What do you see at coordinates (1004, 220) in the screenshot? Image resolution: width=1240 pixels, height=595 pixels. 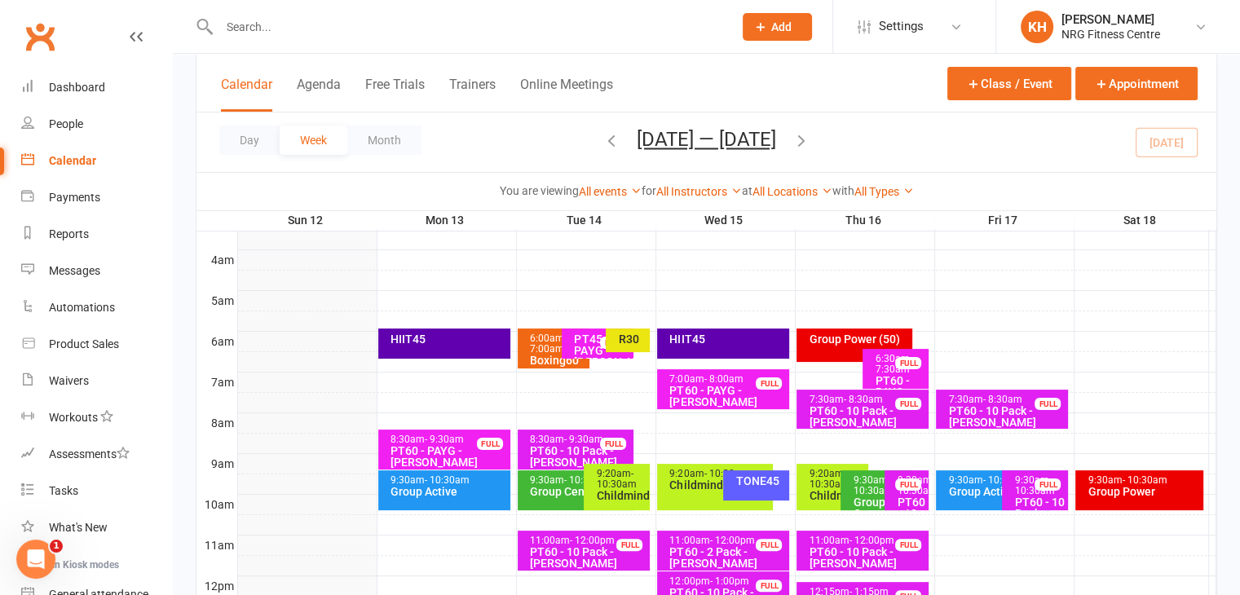 I see `th: Fri 17` at bounding box center [1004, 220].